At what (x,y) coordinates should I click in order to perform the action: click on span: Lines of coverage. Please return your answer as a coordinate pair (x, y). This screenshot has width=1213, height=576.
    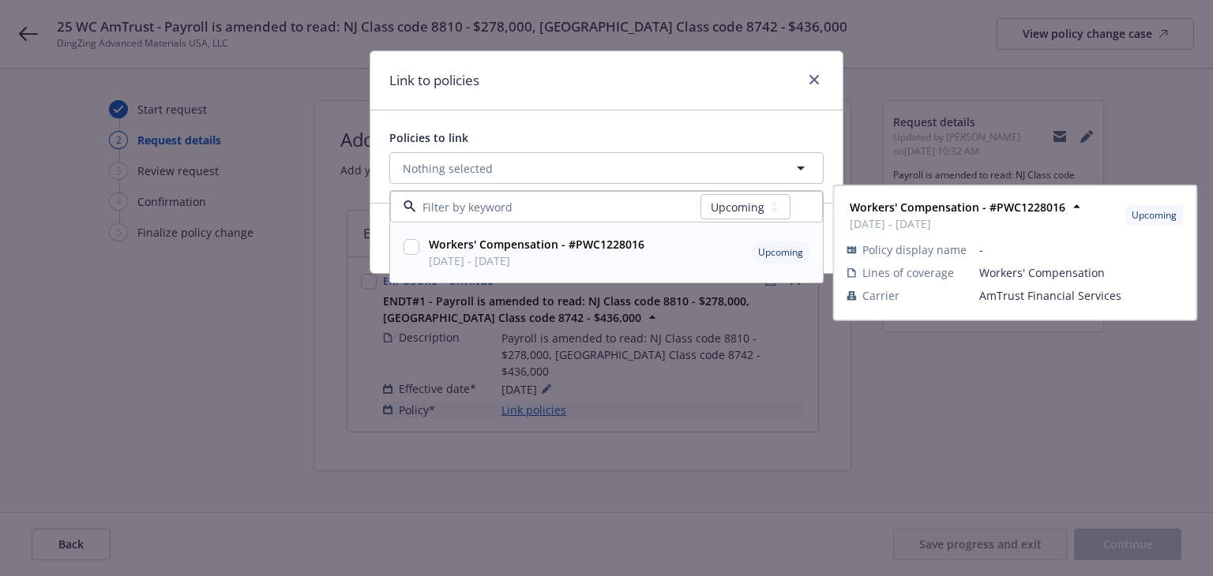
    Looking at the image, I should click on (908, 272).